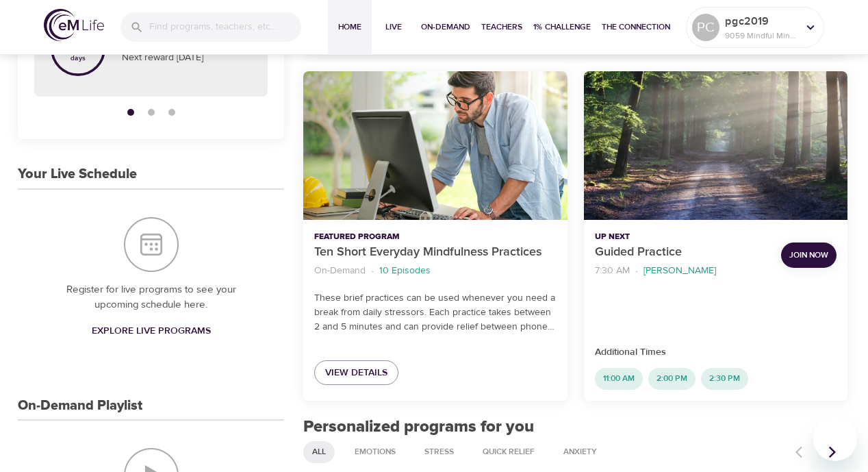  What do you see at coordinates (78, 46) in the screenshot?
I see `p: 10` at bounding box center [78, 46].